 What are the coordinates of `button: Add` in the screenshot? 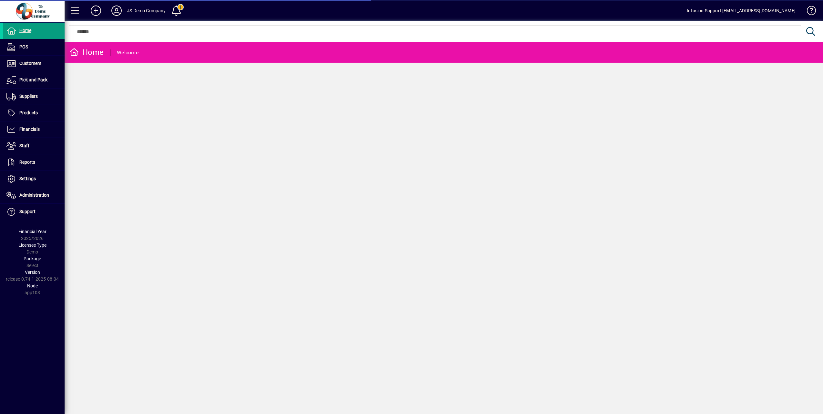 It's located at (96, 11).